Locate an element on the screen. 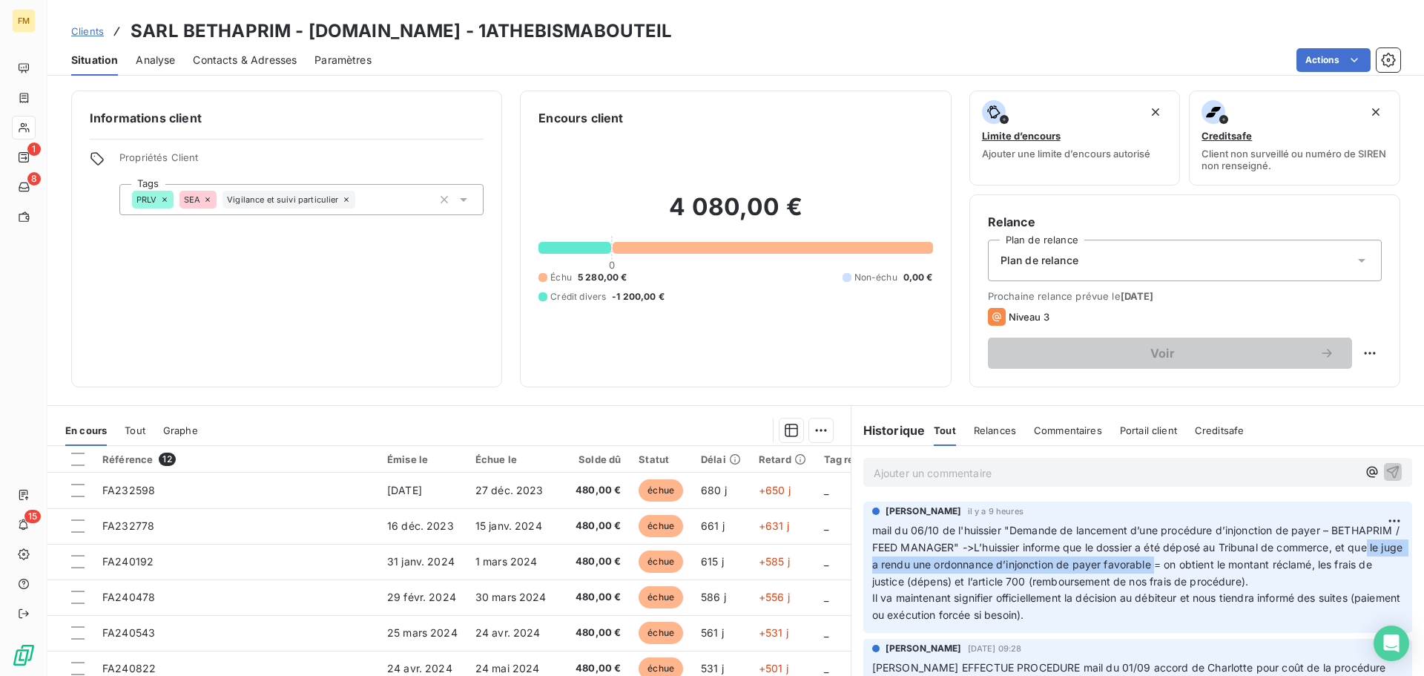 Image resolution: width=1424 pixels, height=676 pixels. span: PRLV is located at coordinates (147, 200).